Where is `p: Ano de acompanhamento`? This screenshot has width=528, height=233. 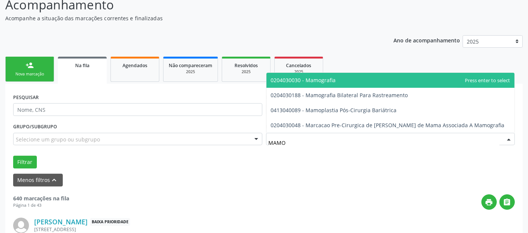
p: Ano de acompanhamento is located at coordinates (427, 40).